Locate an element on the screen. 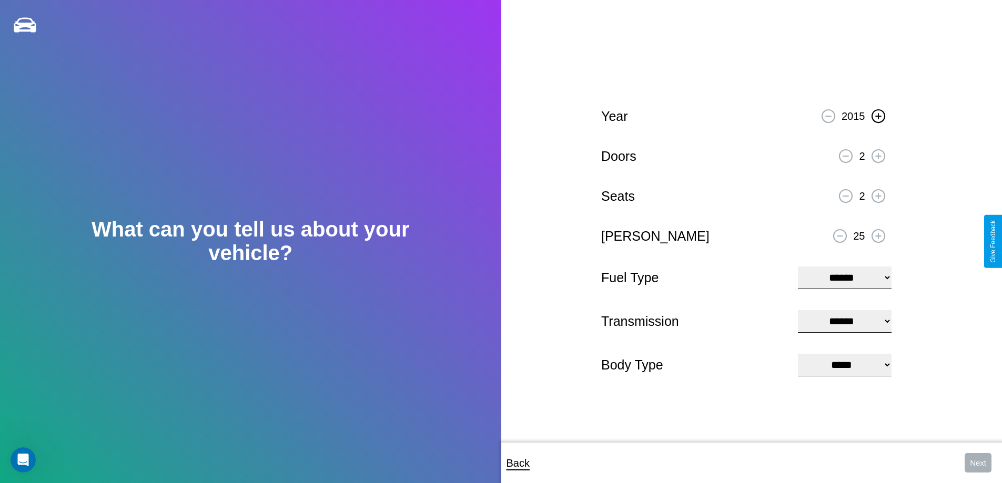  p: Fuel Type is located at coordinates (694, 278).